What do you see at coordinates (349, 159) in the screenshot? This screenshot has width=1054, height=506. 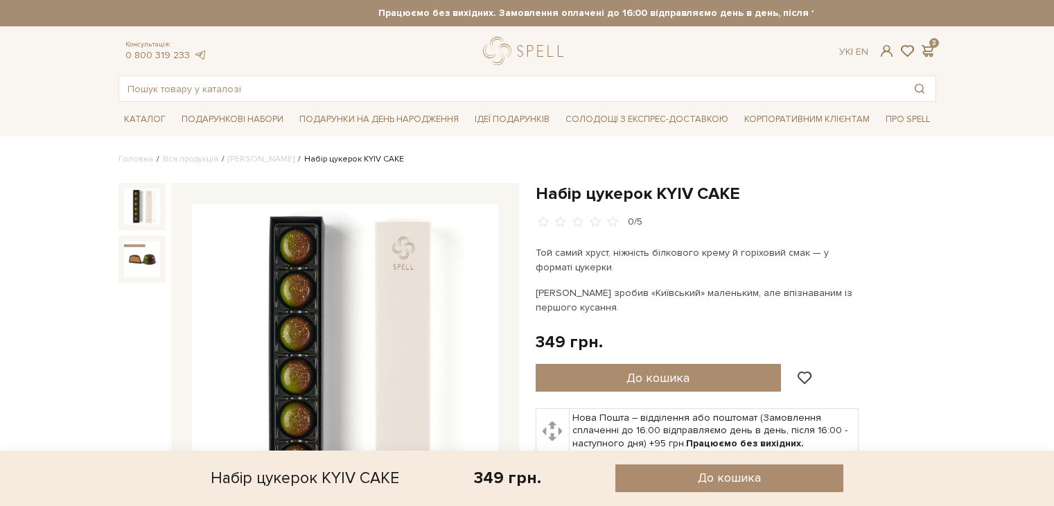 I see `li: Набір цукерок KYIV CAKE` at bounding box center [349, 159].